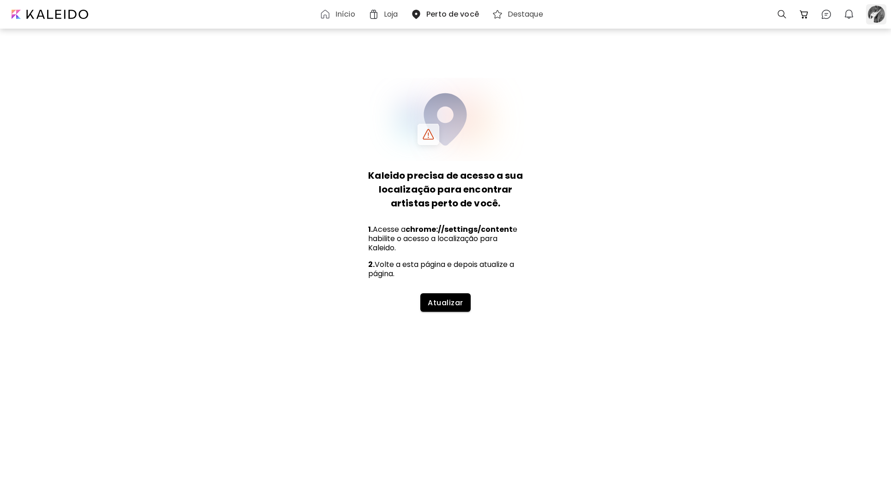 This screenshot has height=484, width=891. Describe the element at coordinates (391, 14) in the screenshot. I see `h6: Loja` at that location.